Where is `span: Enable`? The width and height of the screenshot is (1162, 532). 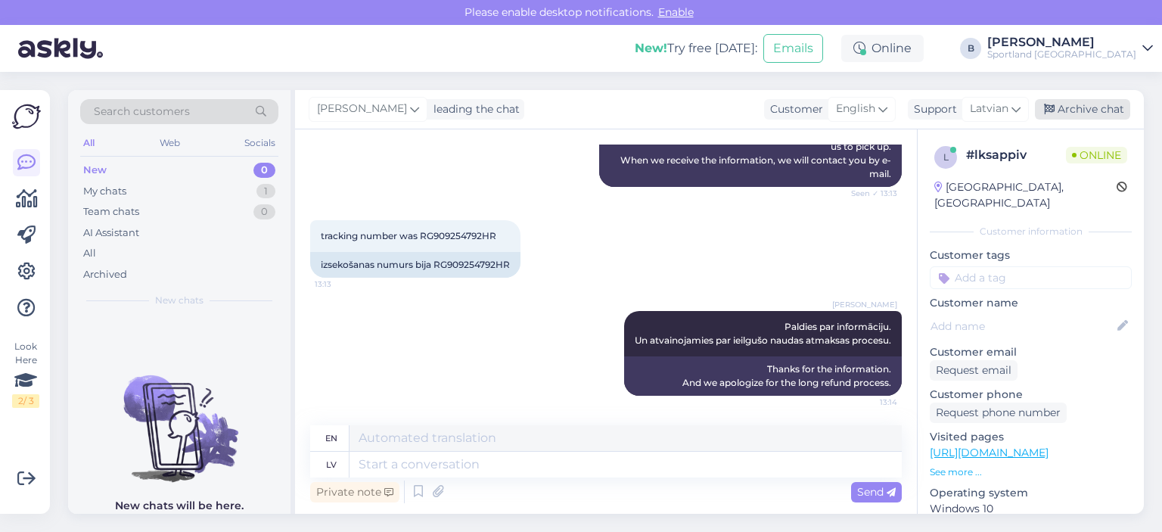
span: Enable is located at coordinates (675, 12).